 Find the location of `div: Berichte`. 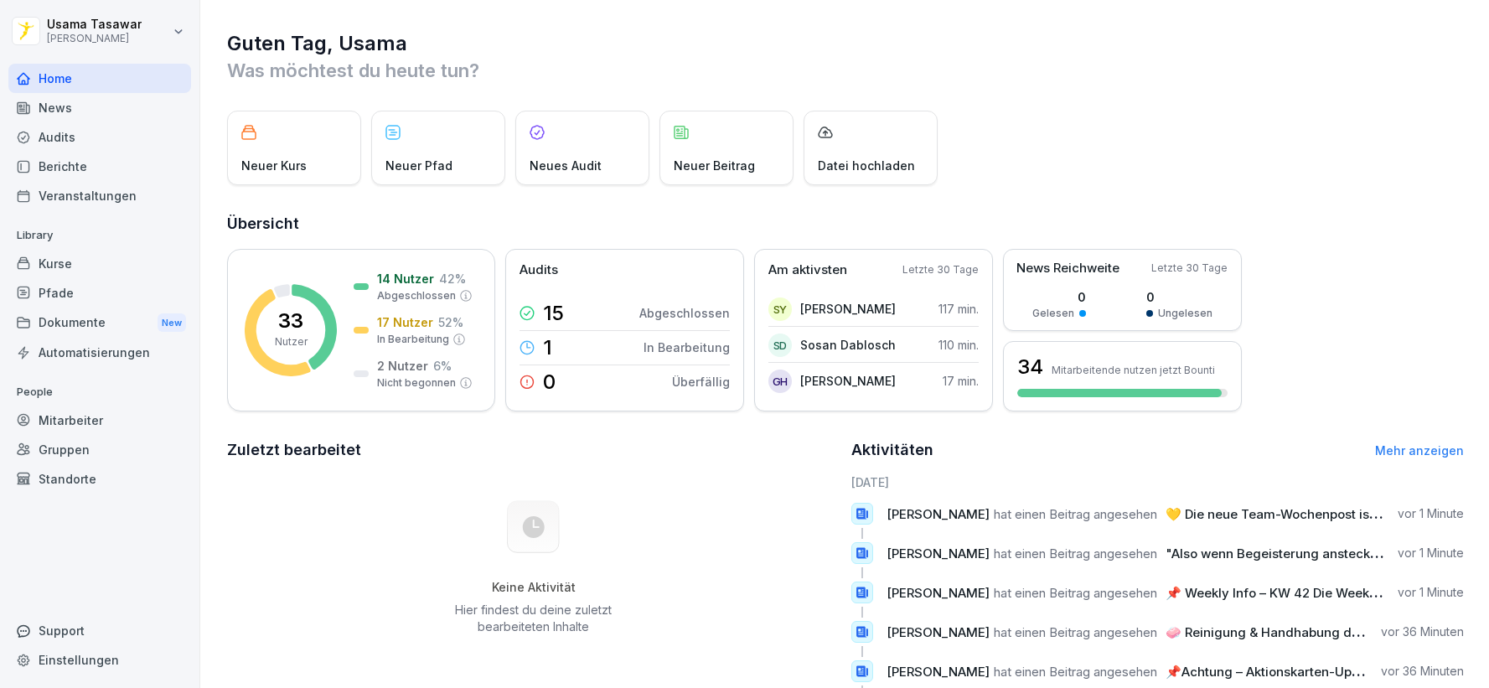

div: Berichte is located at coordinates (100, 166).